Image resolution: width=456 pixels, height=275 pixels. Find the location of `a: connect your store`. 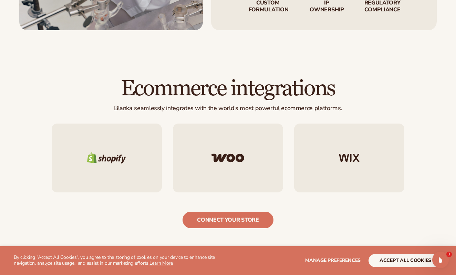

a: connect your store is located at coordinates (227, 220).